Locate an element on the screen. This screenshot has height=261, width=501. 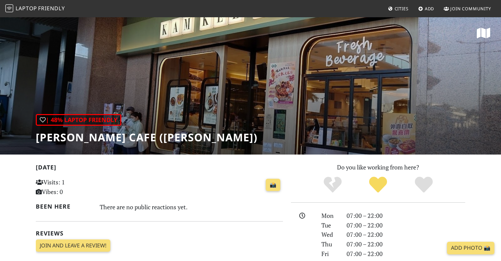
a: Cities is located at coordinates (399, 9).